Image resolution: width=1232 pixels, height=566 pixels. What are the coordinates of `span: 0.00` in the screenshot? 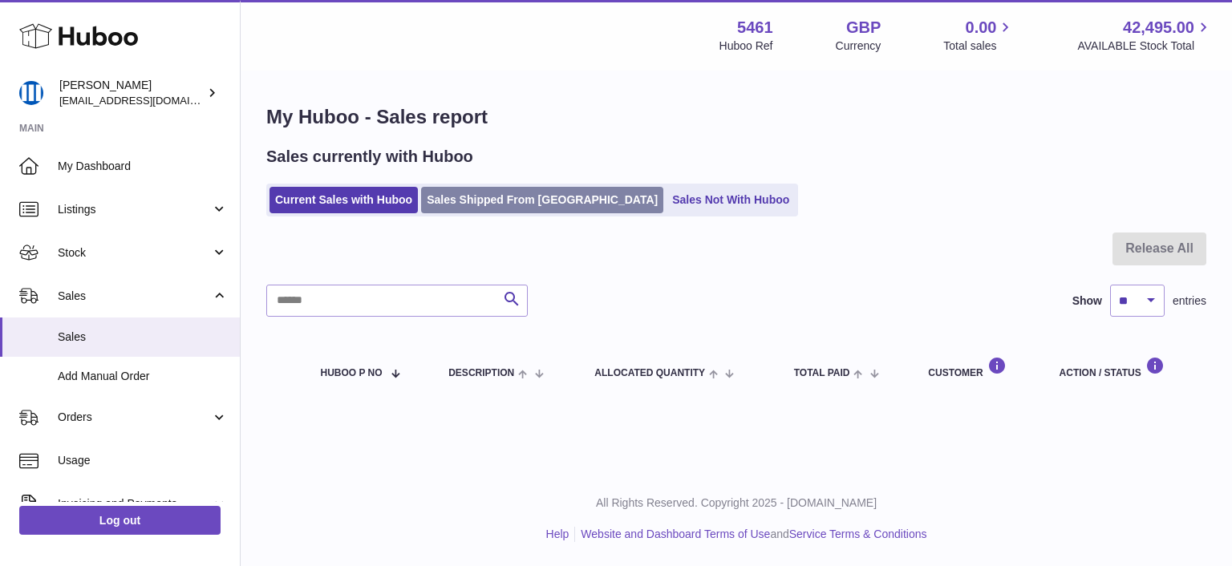 It's located at (981, 27).